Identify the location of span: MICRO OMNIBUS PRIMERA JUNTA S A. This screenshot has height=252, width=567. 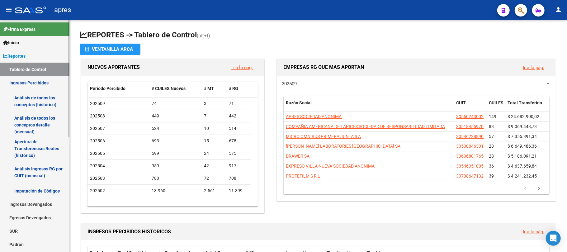
(324, 136).